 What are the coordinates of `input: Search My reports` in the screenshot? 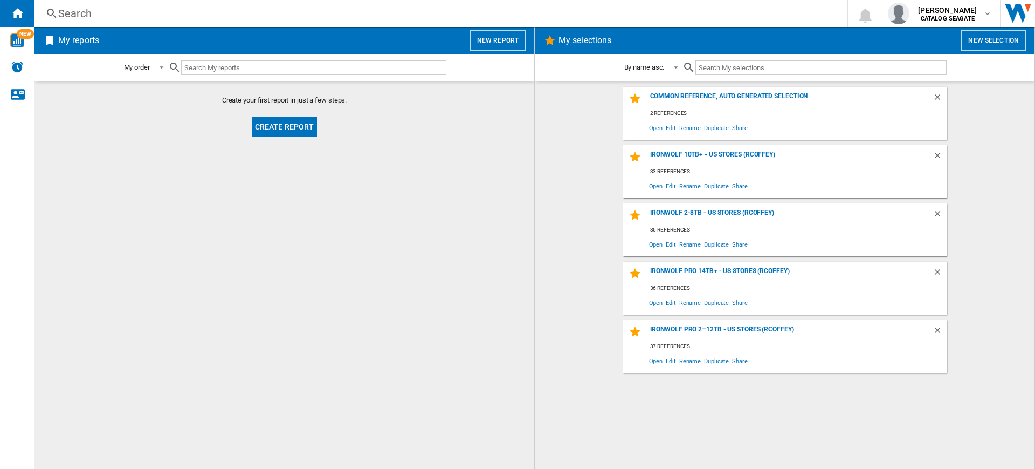 It's located at (314, 67).